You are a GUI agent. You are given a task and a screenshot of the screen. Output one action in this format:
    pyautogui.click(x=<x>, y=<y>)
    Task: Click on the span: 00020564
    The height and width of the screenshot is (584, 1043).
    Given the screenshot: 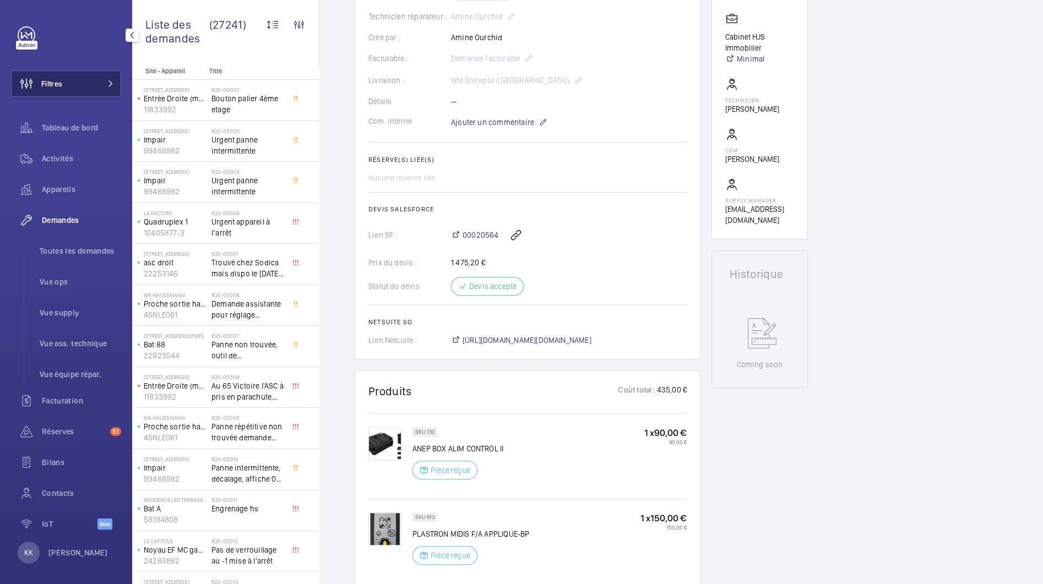 What is the action you would take?
    pyautogui.click(x=480, y=235)
    